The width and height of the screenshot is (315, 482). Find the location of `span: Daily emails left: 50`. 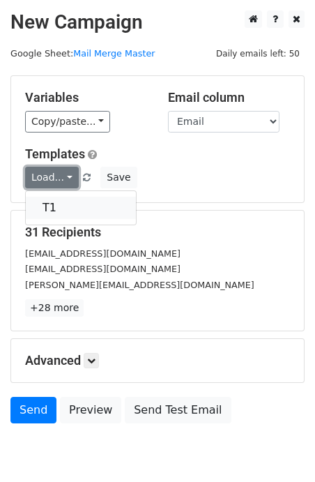

span: Daily emails left: 50 is located at coordinates (258, 54).